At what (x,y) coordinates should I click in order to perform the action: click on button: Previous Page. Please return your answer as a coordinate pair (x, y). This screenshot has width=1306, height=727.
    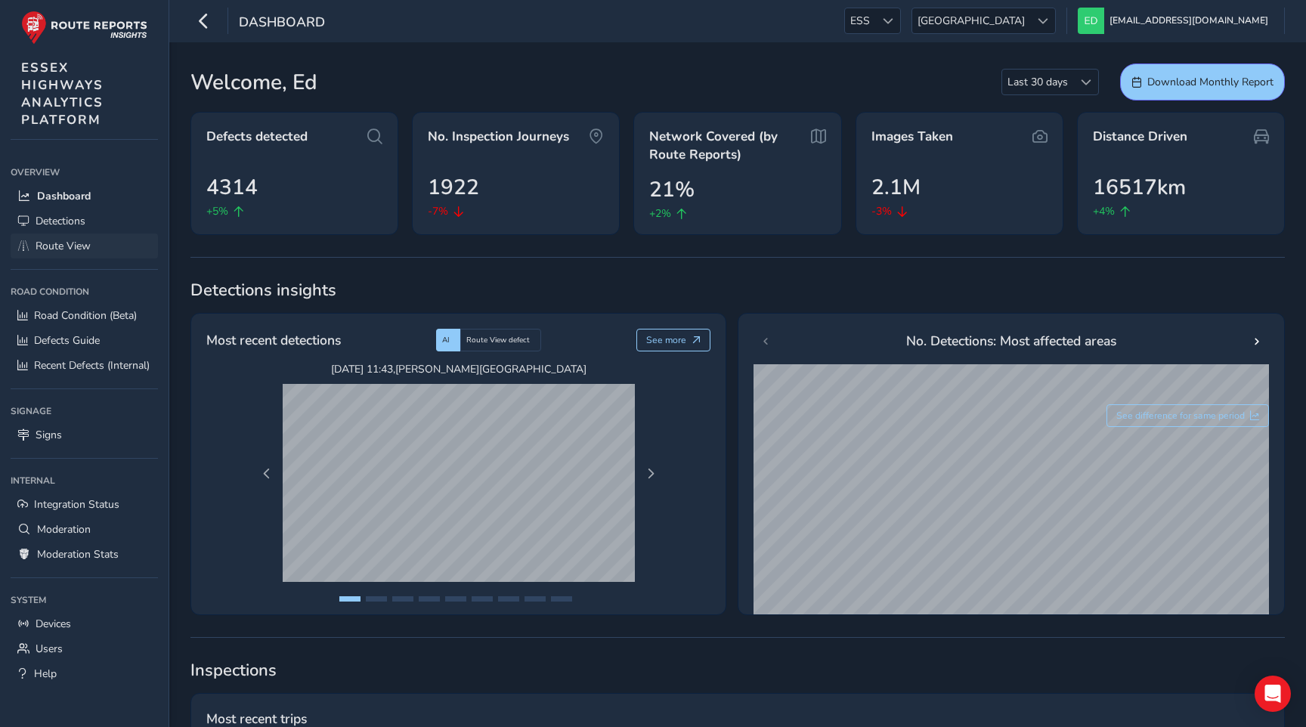
    Looking at the image, I should click on (267, 474).